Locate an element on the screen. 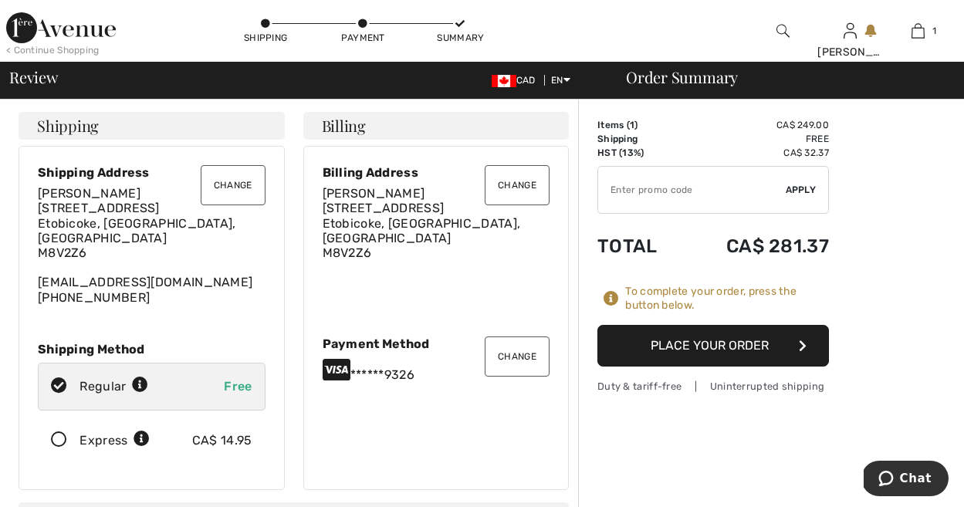 The image size is (964, 507). img: My Info is located at coordinates (850, 31).